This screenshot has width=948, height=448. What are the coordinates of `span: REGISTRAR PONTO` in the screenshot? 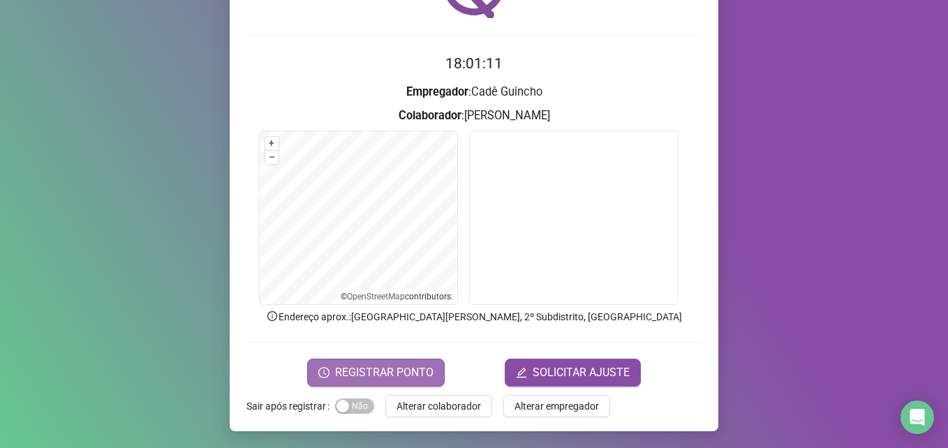 It's located at (384, 373).